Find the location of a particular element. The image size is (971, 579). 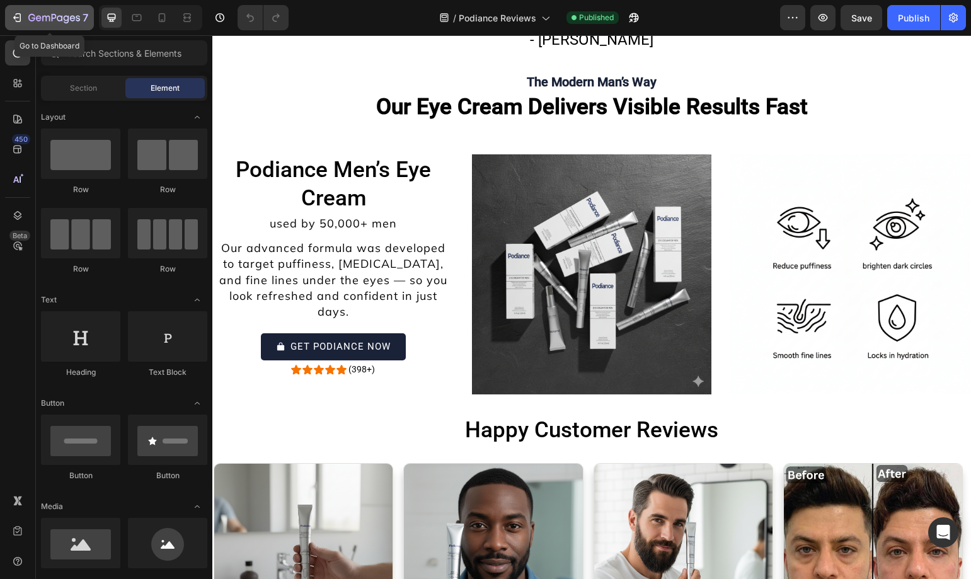

button: <p>GET PODIANCE NOW</p> is located at coordinates (121, 311).